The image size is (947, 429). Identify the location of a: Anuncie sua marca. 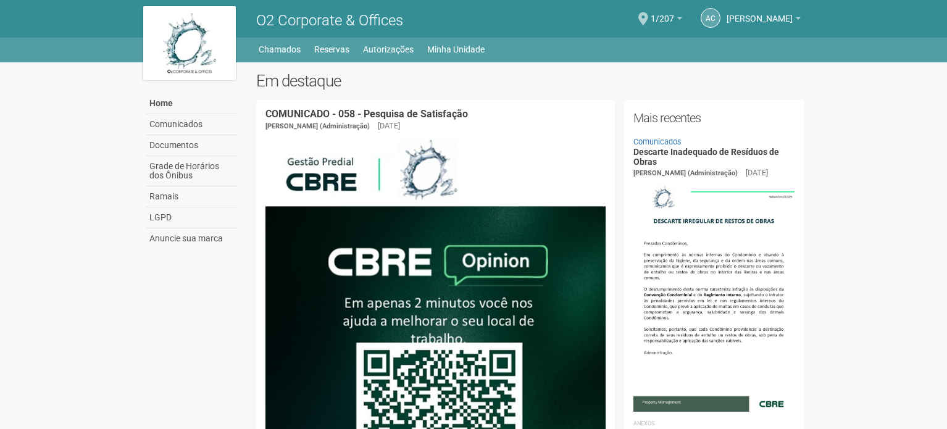
(192, 238).